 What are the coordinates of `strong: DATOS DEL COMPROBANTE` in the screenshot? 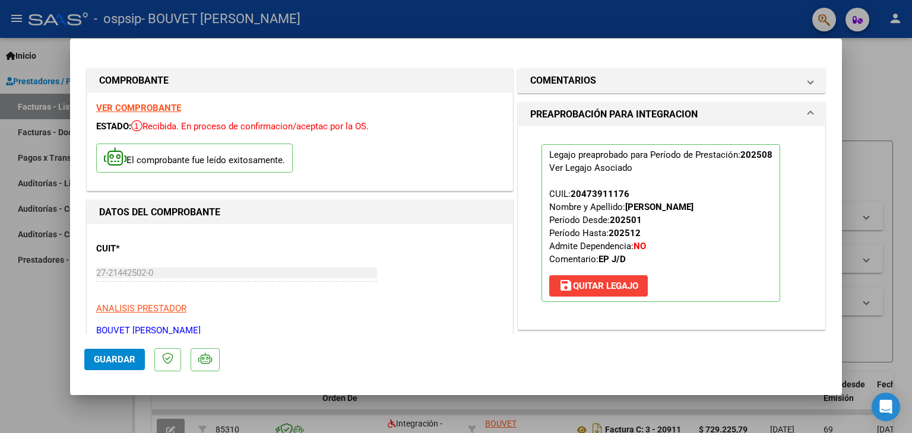 It's located at (160, 212).